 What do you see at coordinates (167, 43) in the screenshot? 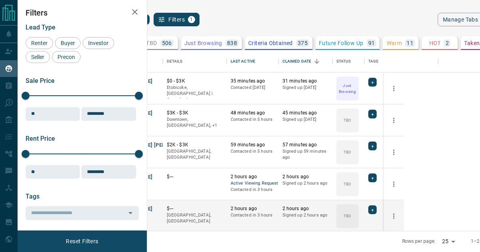
I see `p: 506` at bounding box center [167, 43].